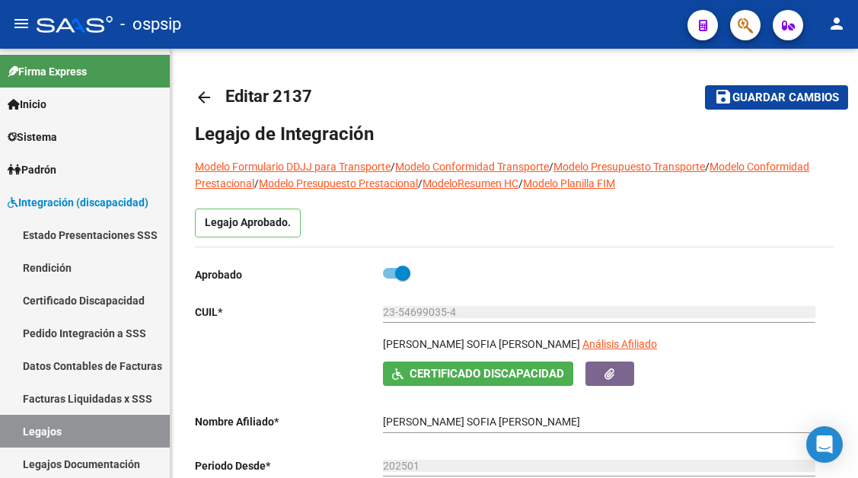 The image size is (858, 478). I want to click on p: Aprobado, so click(288, 275).